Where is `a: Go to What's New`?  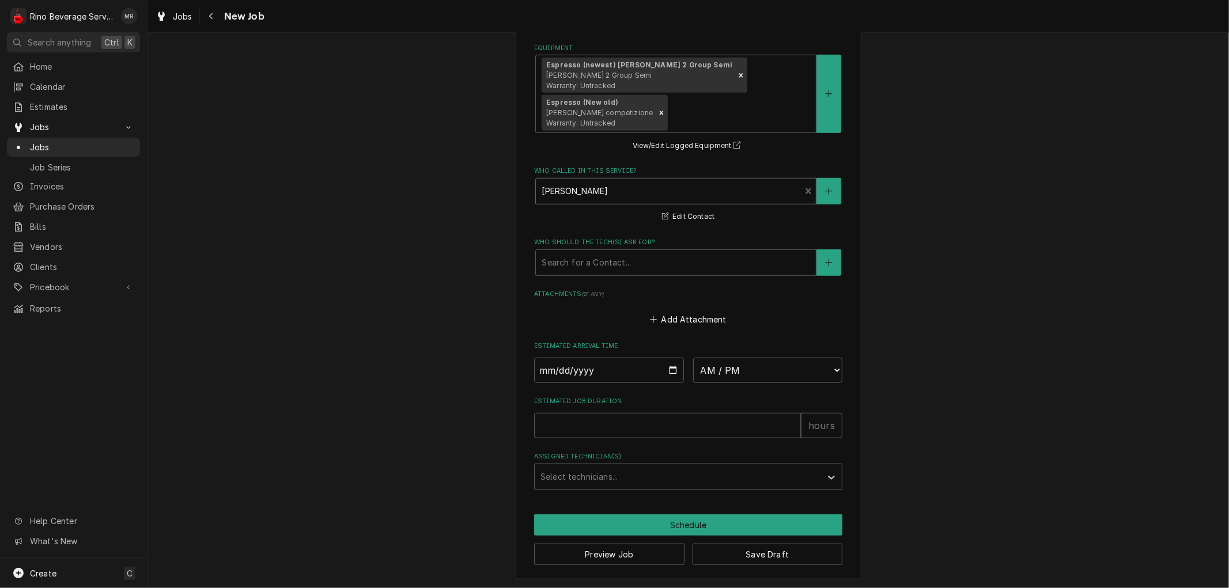
a: Go to What's New is located at coordinates (73, 541).